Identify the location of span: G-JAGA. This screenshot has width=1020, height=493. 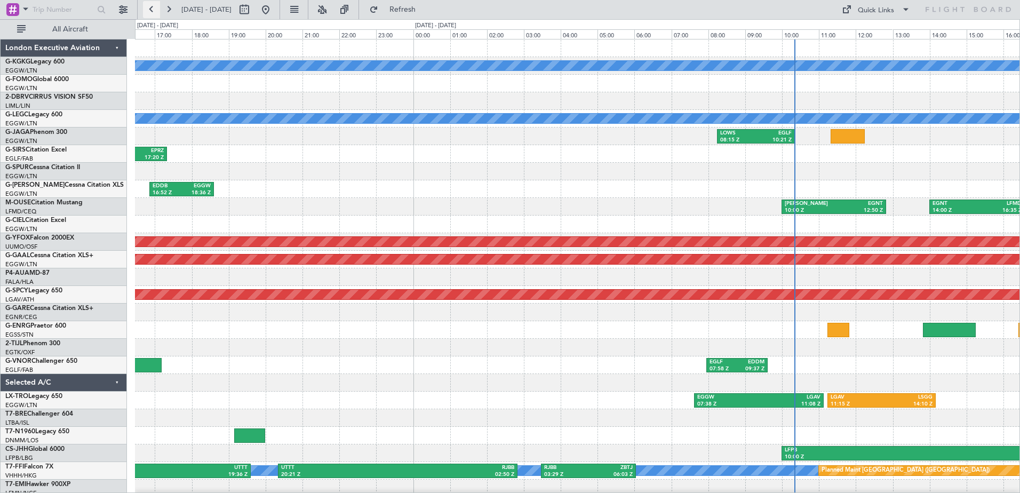
(18, 132).